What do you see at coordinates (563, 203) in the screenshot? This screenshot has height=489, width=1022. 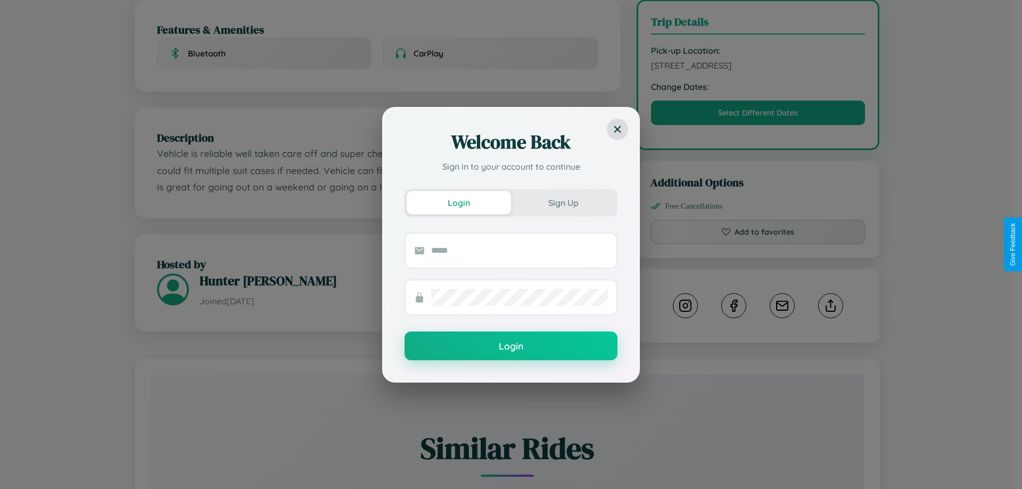 I see `button: Sign Up` at bounding box center [563, 203].